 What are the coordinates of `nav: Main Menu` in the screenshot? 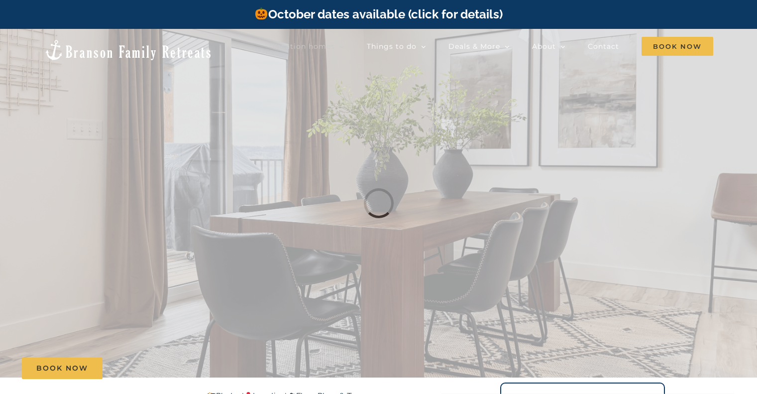 It's located at (492, 46).